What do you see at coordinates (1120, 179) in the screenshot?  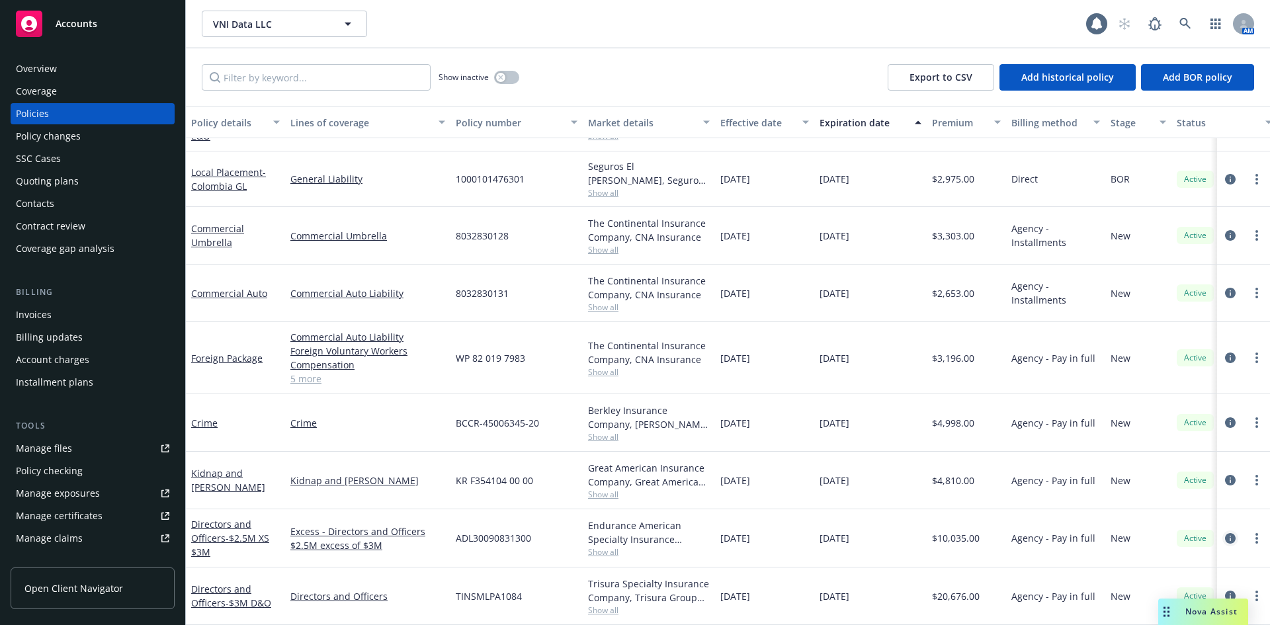 I see `span: BOR` at bounding box center [1120, 179].